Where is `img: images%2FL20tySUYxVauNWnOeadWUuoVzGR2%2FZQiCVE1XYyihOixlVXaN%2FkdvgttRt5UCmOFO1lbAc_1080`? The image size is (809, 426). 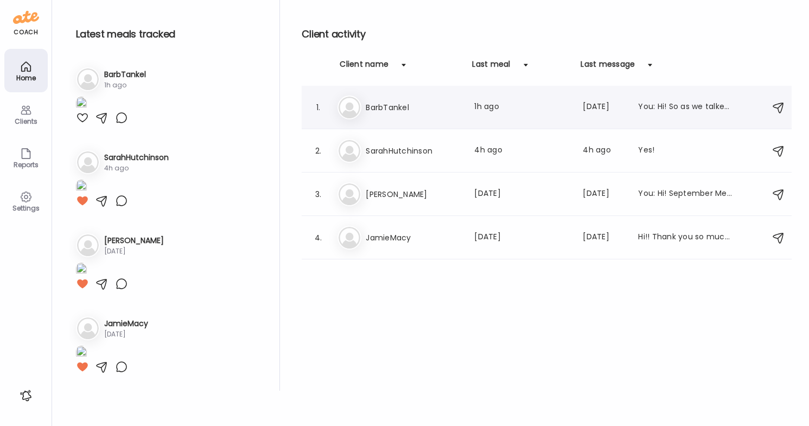
img: images%2FL20tySUYxVauNWnOeadWUuoVzGR2%2FZQiCVE1XYyihOixlVXaN%2FkdvgttRt5UCmOFO1lbAc_1080 is located at coordinates (81, 352).